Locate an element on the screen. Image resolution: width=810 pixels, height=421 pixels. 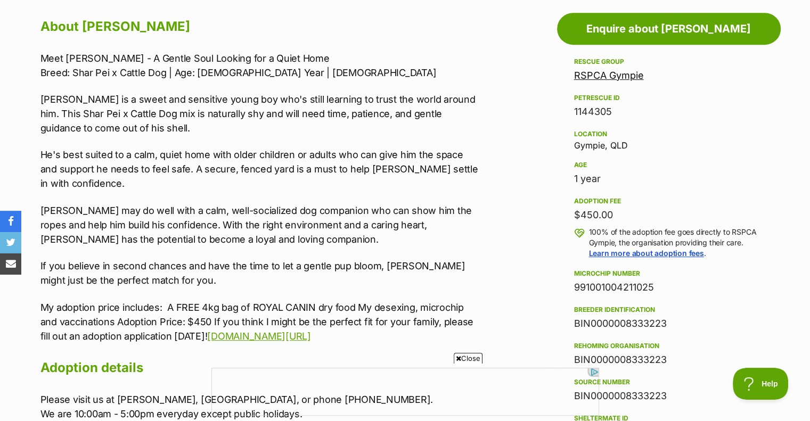
h2: Adoption details is located at coordinates (261, 368).